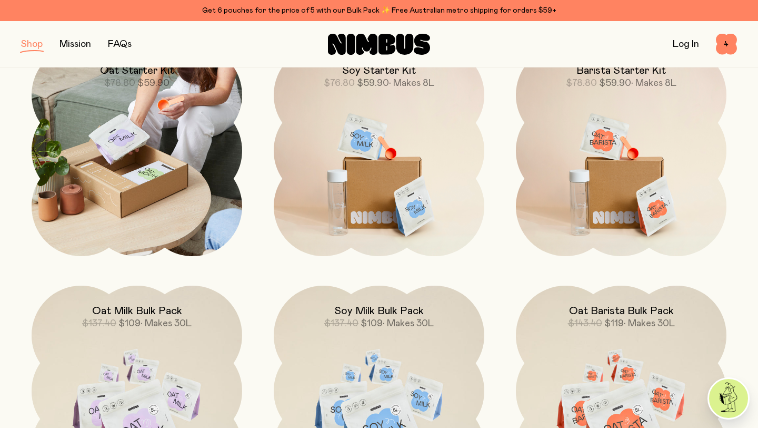 This screenshot has width=758, height=428. I want to click on span: 4, so click(727, 44).